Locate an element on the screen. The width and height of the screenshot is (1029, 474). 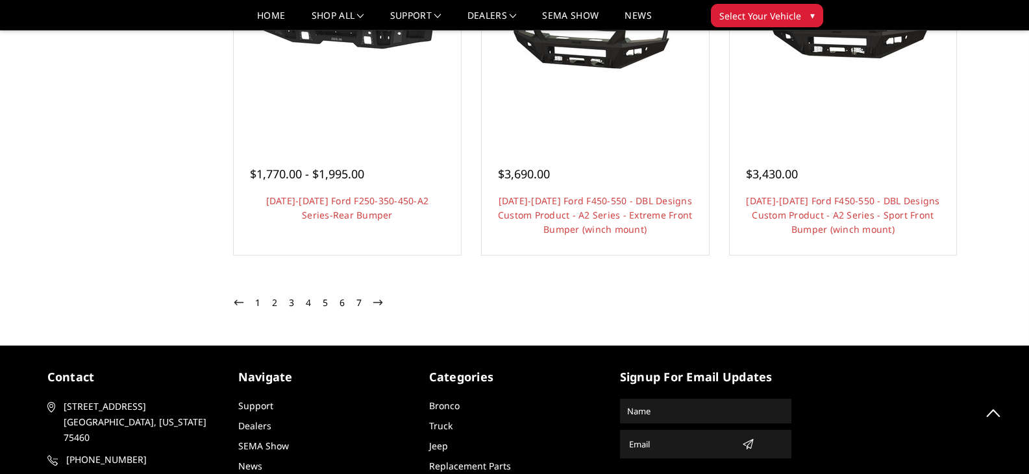
div: Chat Widget is located at coordinates (996, 443).